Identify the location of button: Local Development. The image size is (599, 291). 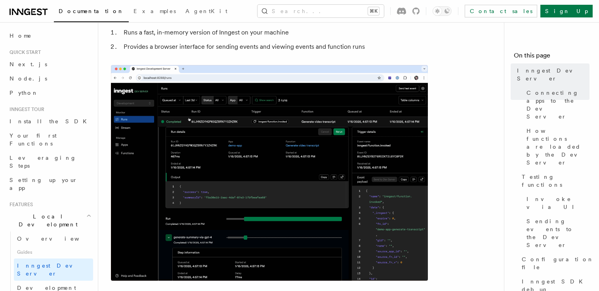
(50, 220).